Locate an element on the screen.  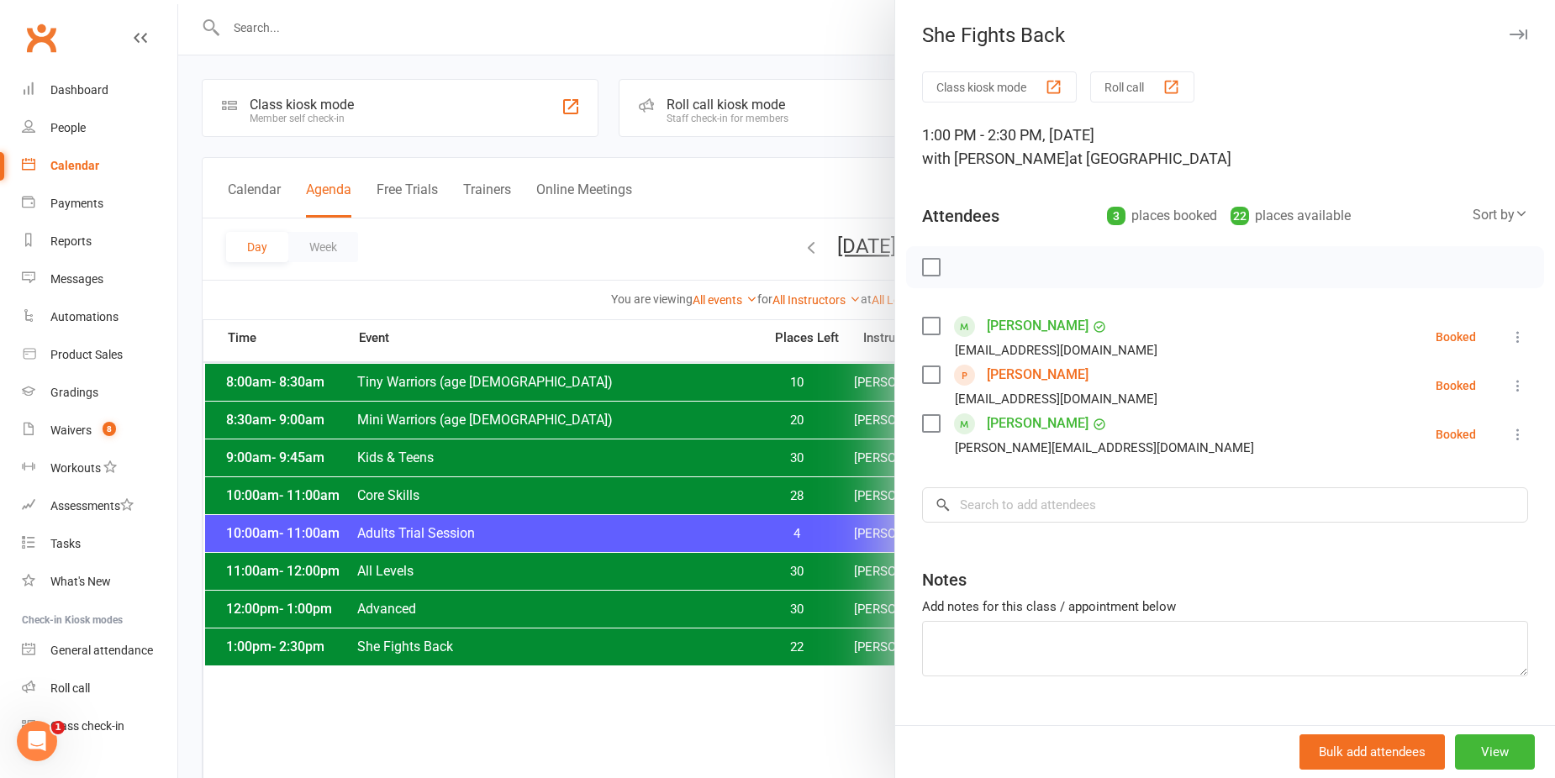
div: Gradings is located at coordinates (74, 392).